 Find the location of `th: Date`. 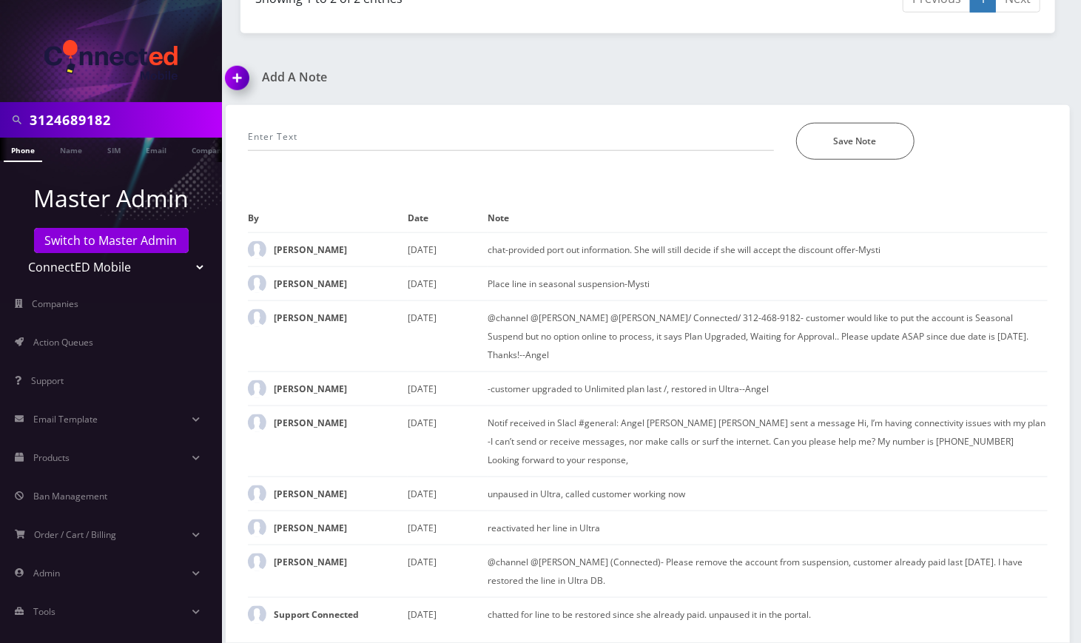

th: Date is located at coordinates (448, 218).